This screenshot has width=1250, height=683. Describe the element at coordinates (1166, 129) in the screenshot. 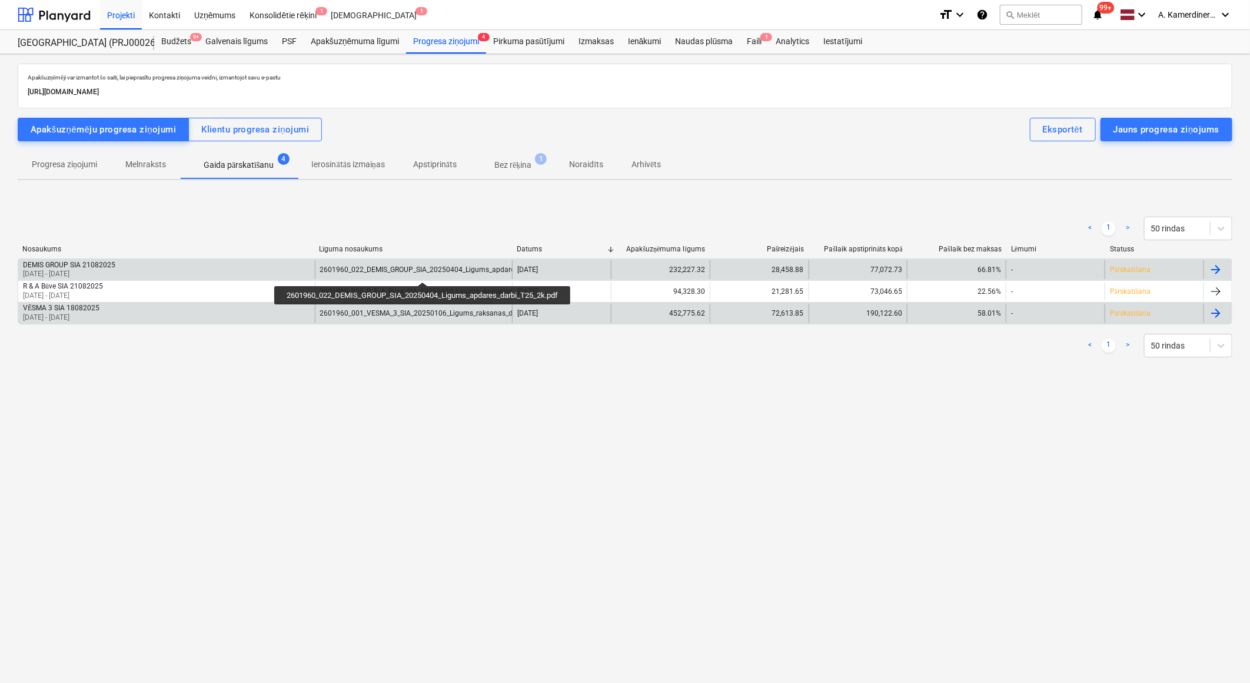

I see `div: Jauns progresa ziņojums` at that location.